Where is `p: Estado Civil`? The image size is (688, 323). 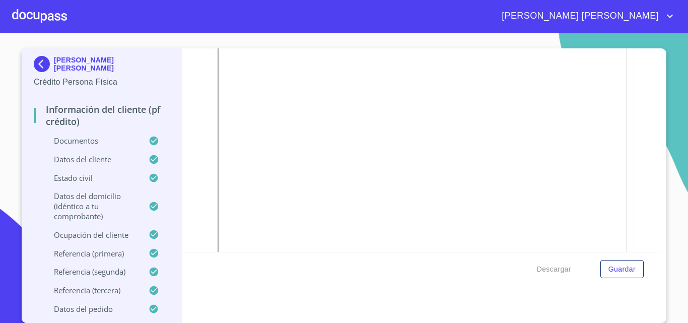 p: Estado Civil is located at coordinates (91, 178).